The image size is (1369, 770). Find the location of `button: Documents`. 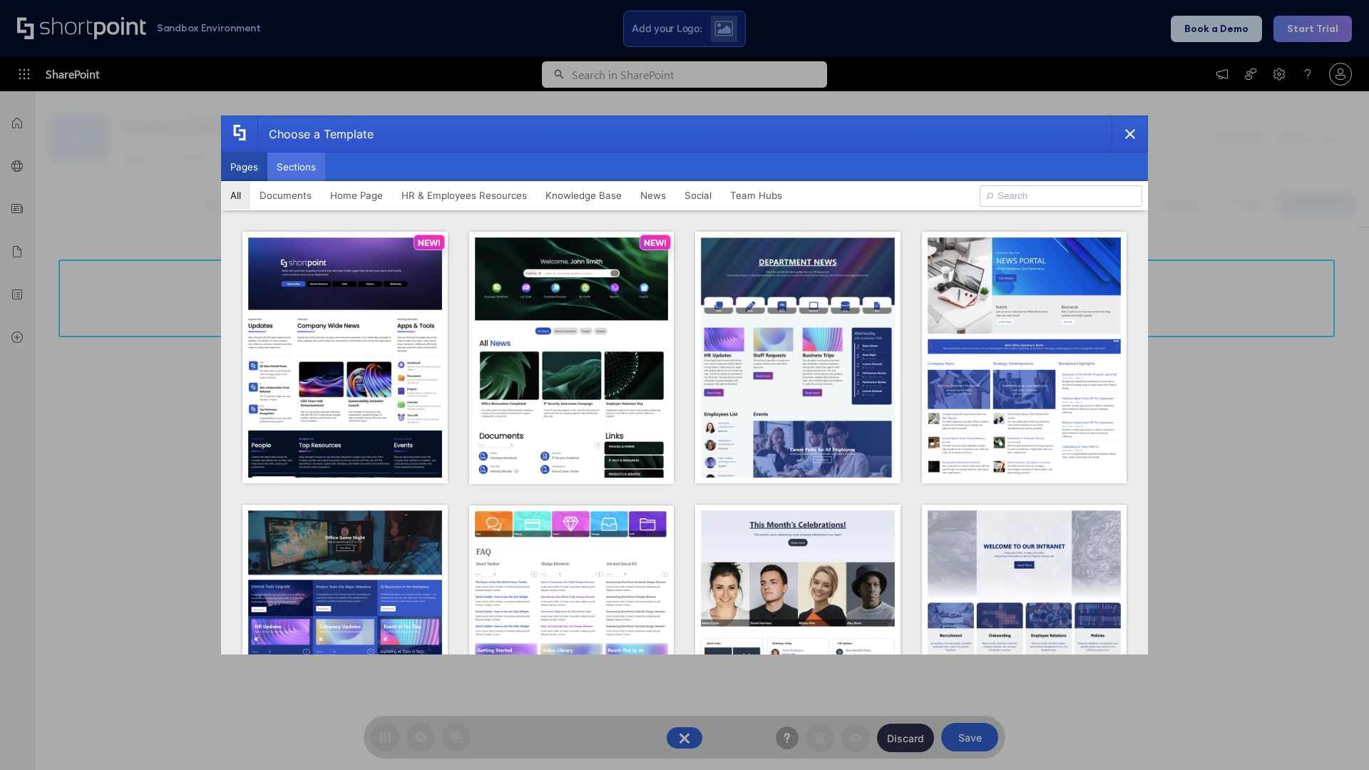

button: Documents is located at coordinates (285, 195).